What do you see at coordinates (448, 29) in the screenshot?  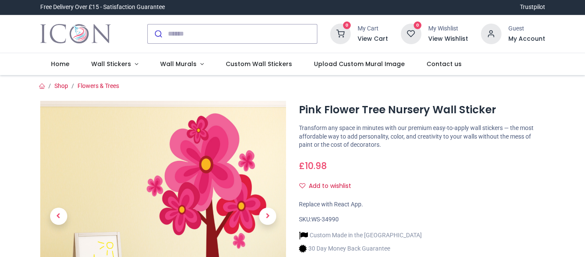 I see `div: My Wishlist` at bounding box center [448, 29].